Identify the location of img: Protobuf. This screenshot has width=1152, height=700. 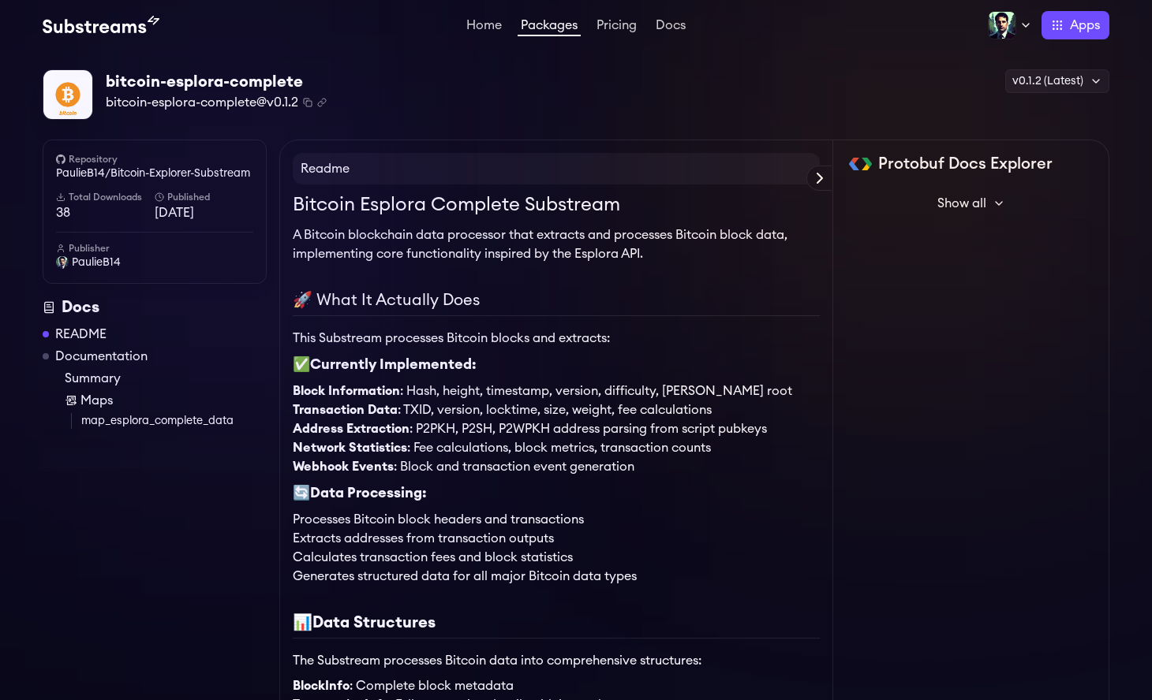
(860, 164).